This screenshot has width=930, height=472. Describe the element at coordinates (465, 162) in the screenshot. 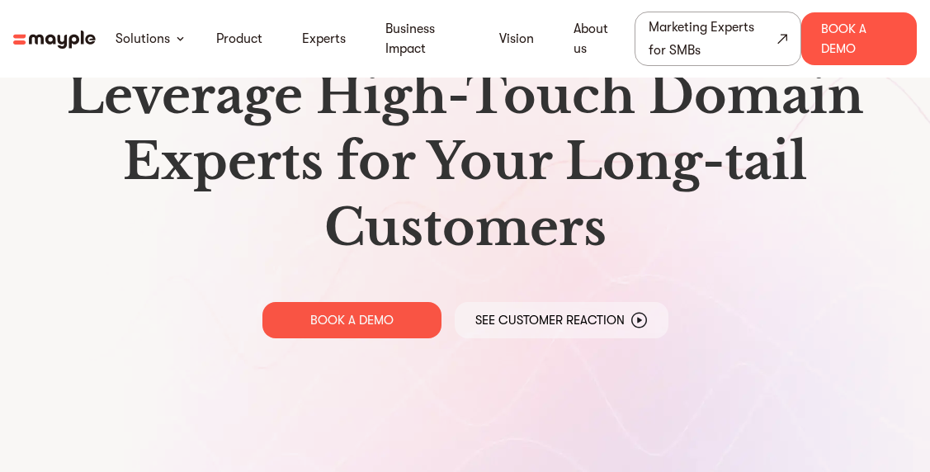

I see `h1: Leverage High-Touch Domain Experts for Your Long-tail Customers` at that location.